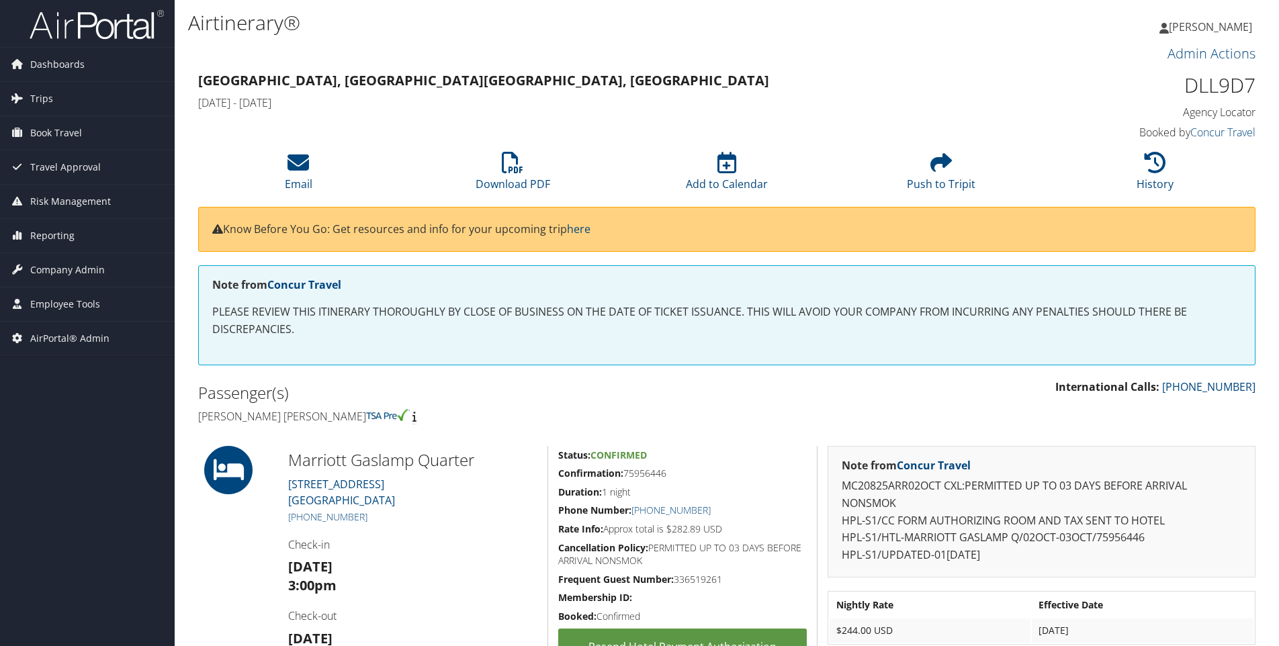 This screenshot has height=646, width=1279. I want to click on p: PLEASE REVIEW THIS ITINERARY THOROUGHLY BY CLOSE OF BUSINESS ON THE DATE OF TICKET ISSUANCE. THIS..., so click(727, 320).